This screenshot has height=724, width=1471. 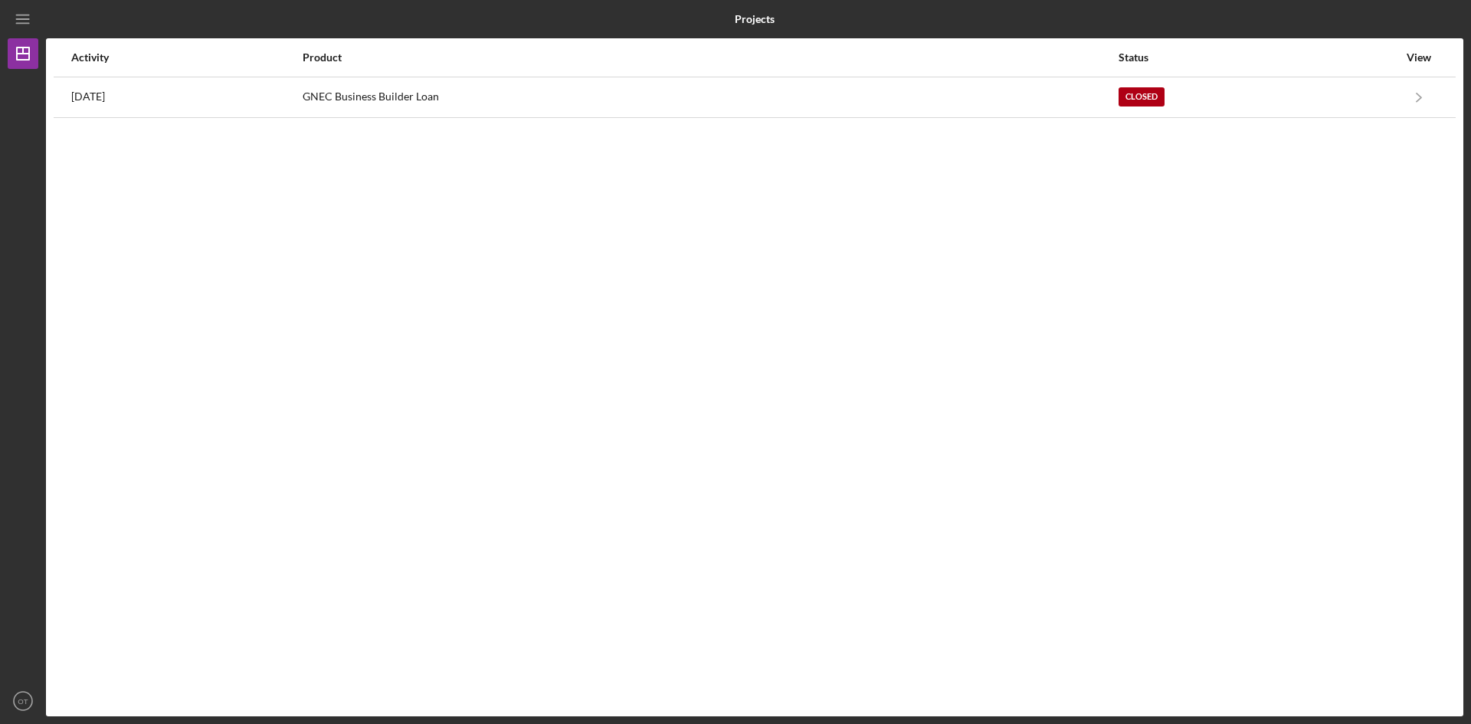 What do you see at coordinates (186, 57) in the screenshot?
I see `div: Activity` at bounding box center [186, 57].